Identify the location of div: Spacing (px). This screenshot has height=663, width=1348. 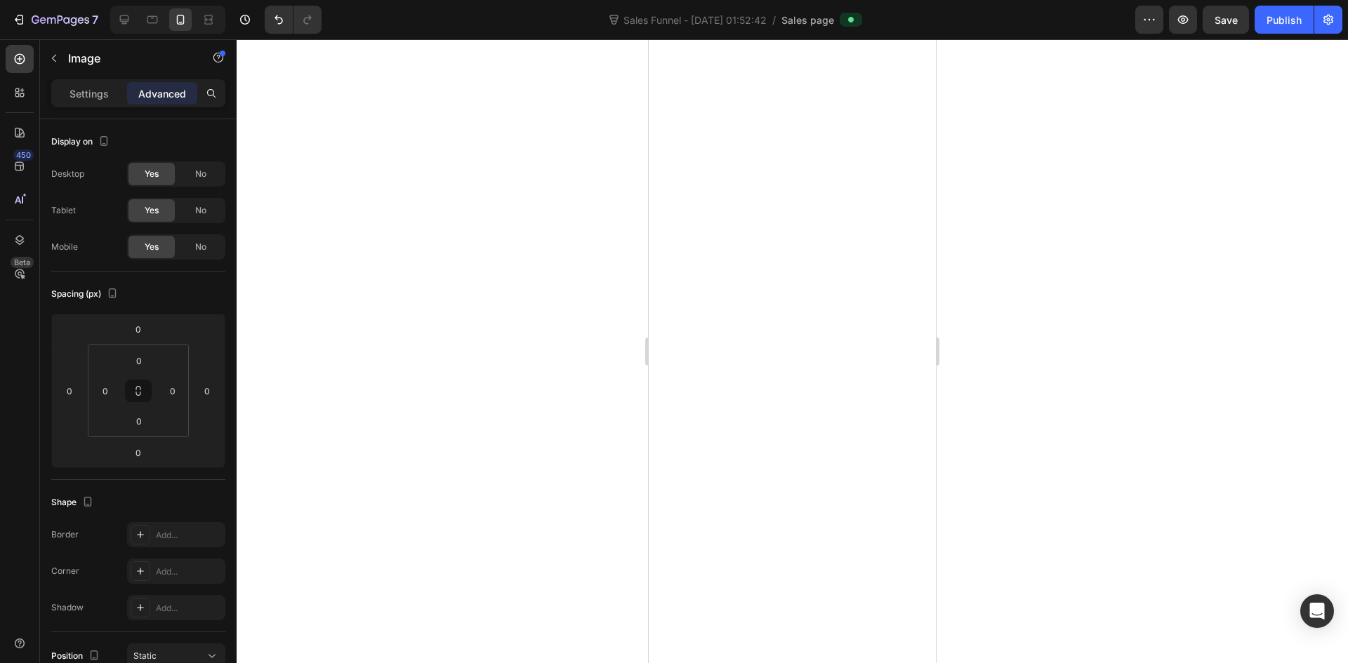
(86, 294).